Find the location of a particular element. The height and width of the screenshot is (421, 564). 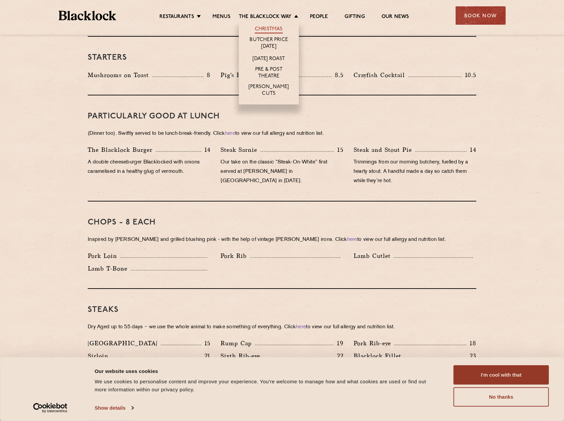

a: Usercentrics Cookiebot - opens in a new window is located at coordinates (50, 408).